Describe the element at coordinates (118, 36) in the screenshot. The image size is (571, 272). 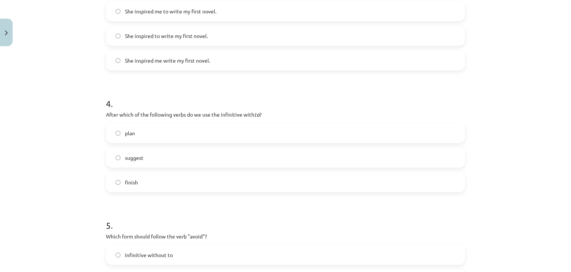
I see `input: She inspired to write my first novel.` at that location.